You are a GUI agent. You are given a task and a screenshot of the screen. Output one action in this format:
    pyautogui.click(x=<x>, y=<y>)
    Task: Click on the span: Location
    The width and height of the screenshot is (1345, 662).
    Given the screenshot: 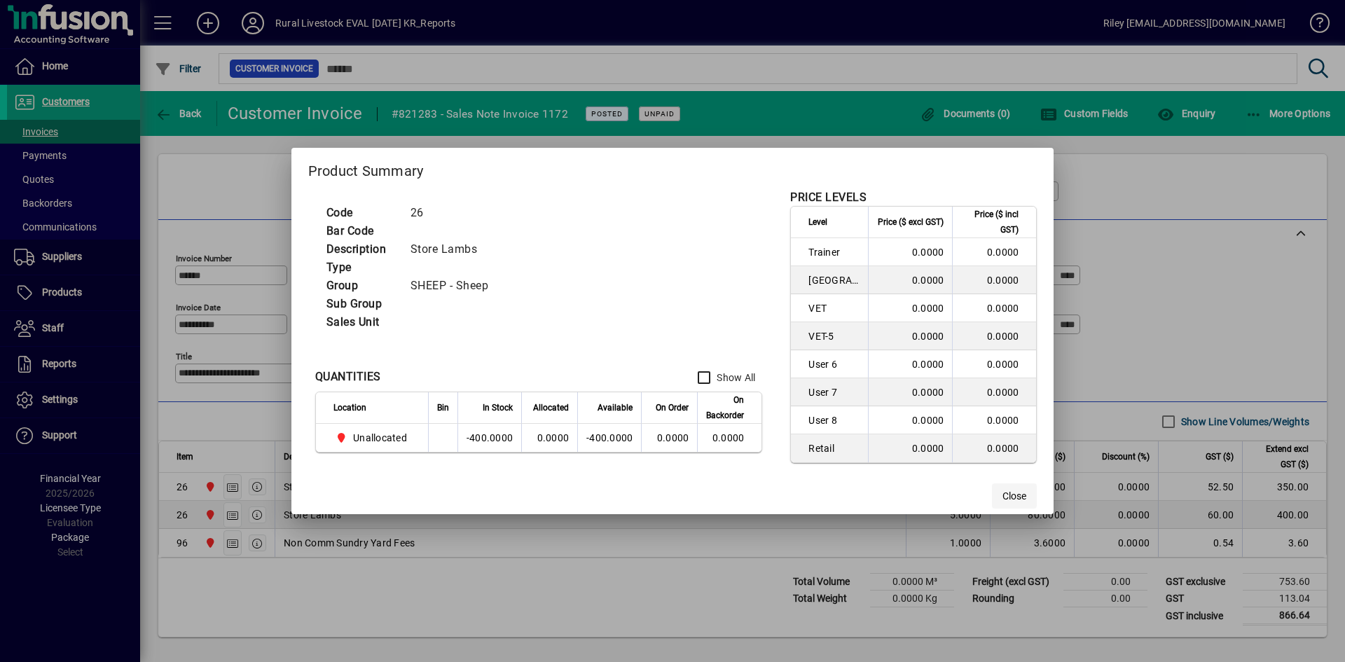 What is the action you would take?
    pyautogui.click(x=350, y=408)
    